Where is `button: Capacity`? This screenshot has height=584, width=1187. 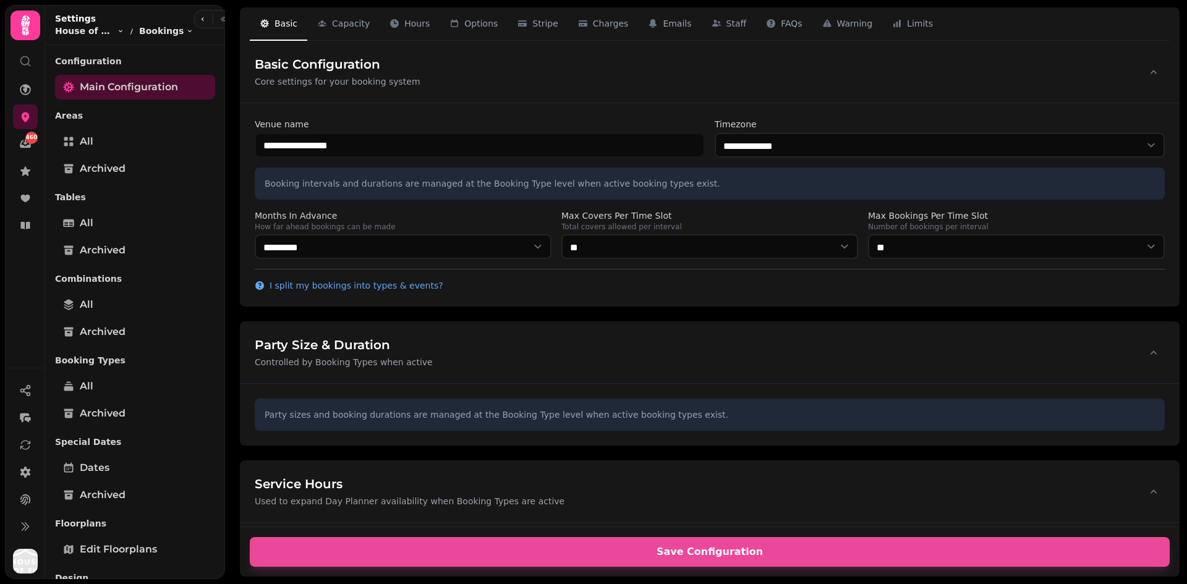
button: Capacity is located at coordinates (343, 24).